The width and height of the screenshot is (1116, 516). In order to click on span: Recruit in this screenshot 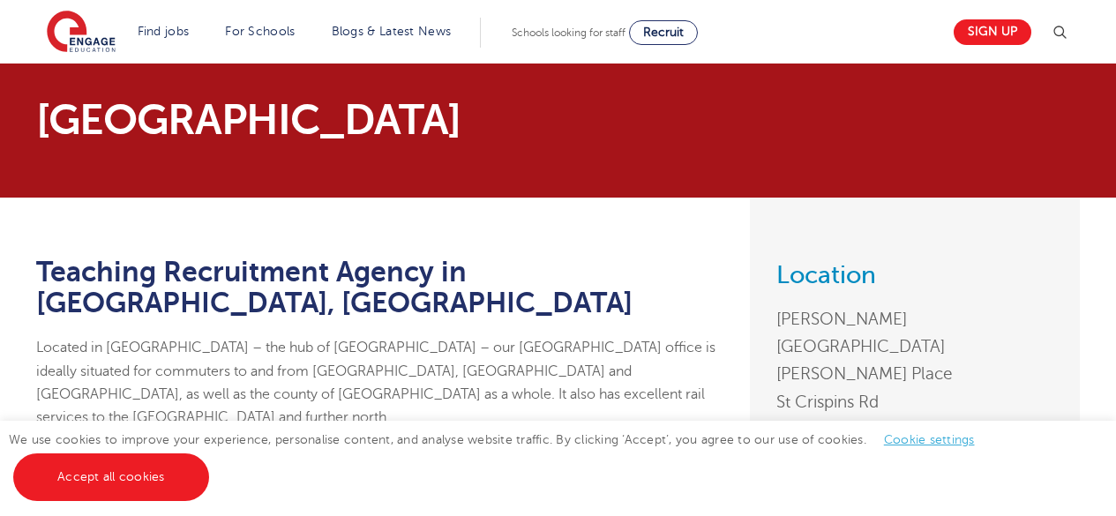, I will do `click(663, 32)`.